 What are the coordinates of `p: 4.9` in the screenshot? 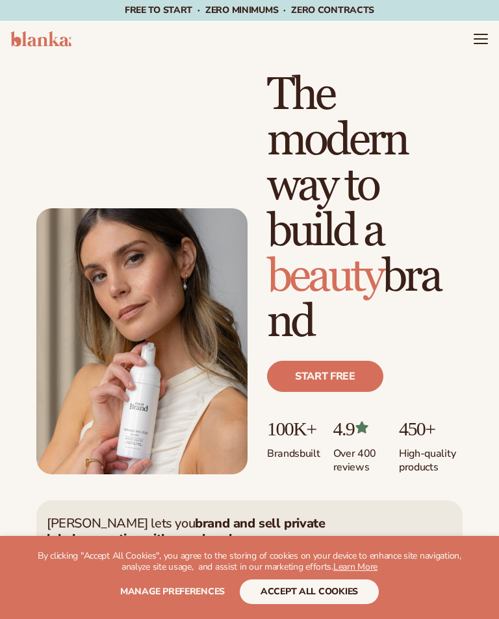 It's located at (360, 429).